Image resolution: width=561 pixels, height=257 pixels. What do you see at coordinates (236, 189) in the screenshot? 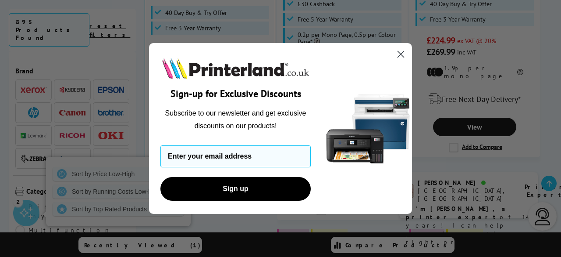
I see `button: Sign up` at bounding box center [236, 189].